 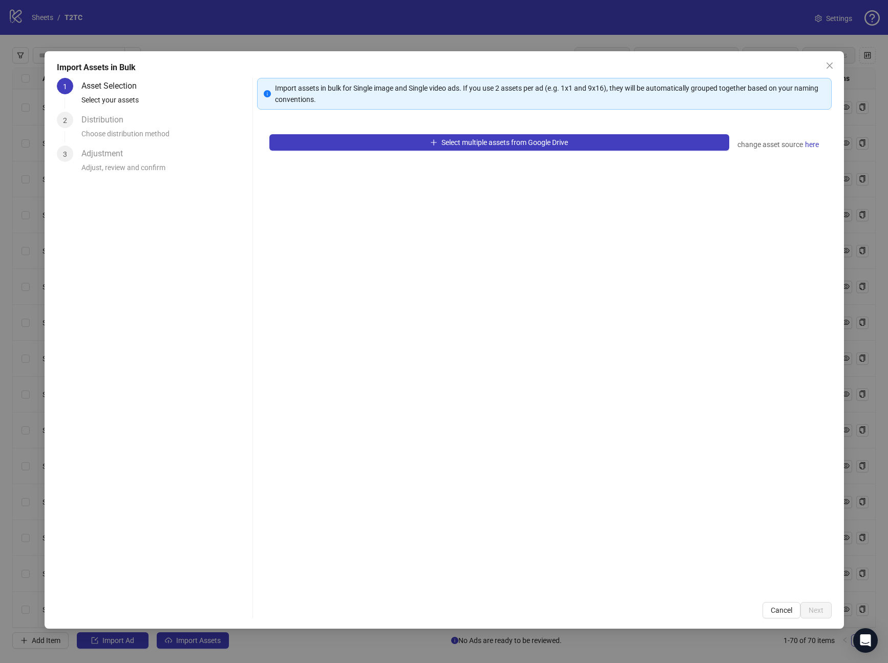 I want to click on span: close, so click(x=829, y=66).